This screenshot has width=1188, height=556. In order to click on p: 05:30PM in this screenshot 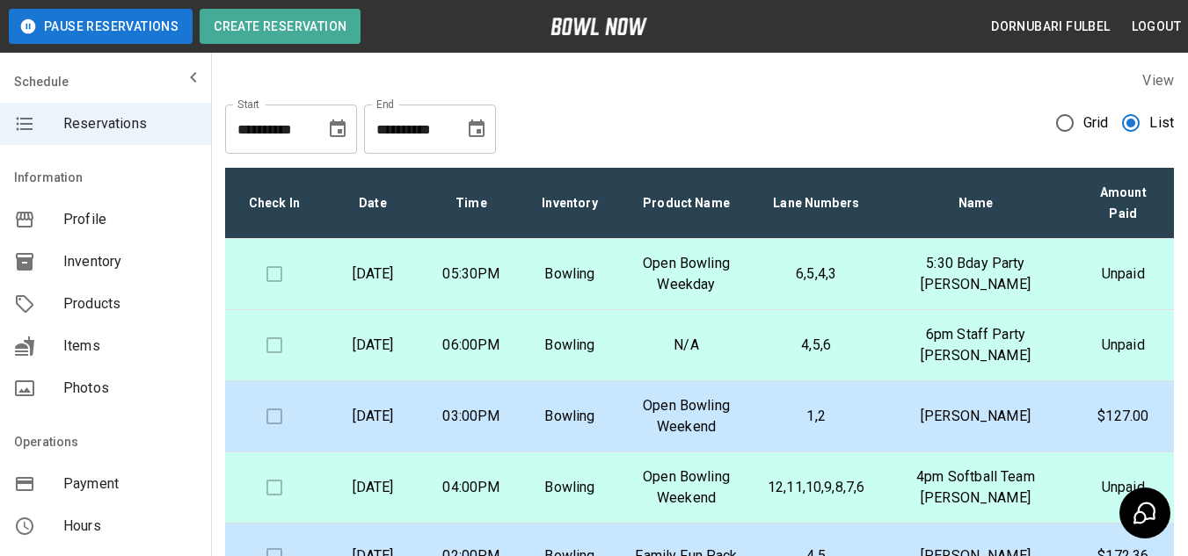, I will do `click(471, 274)`.